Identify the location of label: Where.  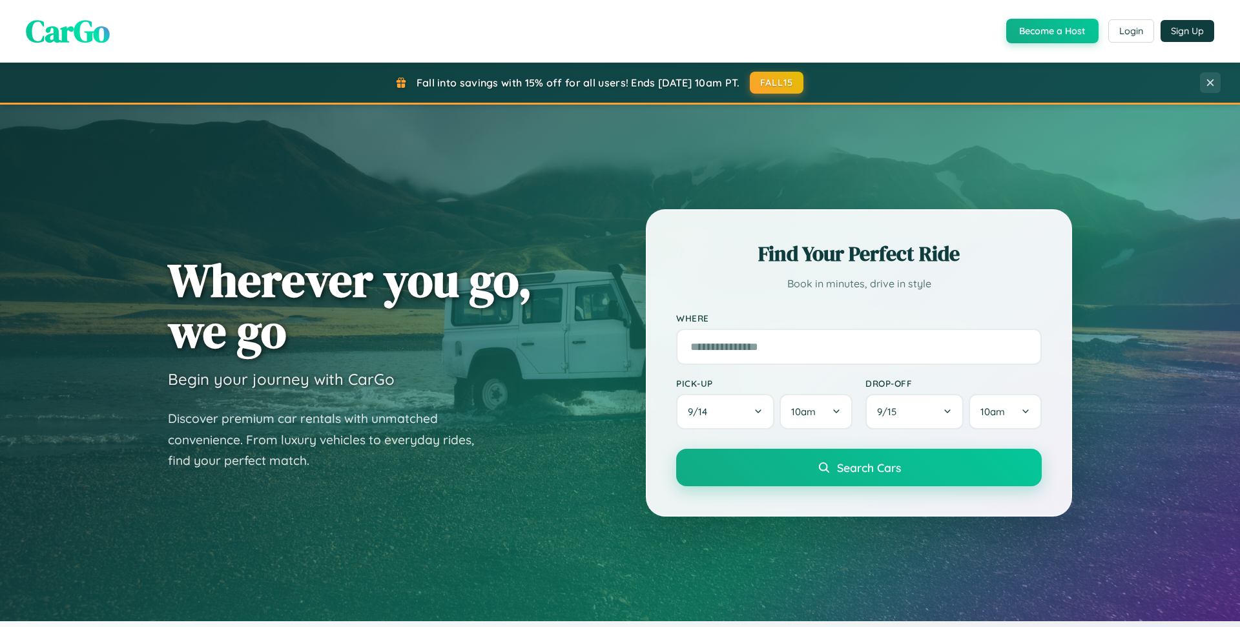
(859, 318).